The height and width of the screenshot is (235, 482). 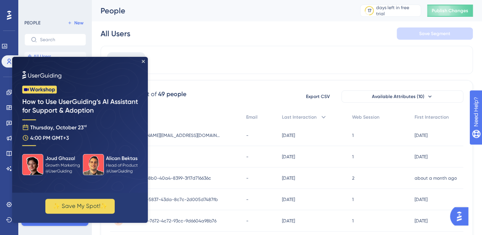 What do you see at coordinates (431, 117) in the screenshot?
I see `span: First Interaction` at bounding box center [431, 117].